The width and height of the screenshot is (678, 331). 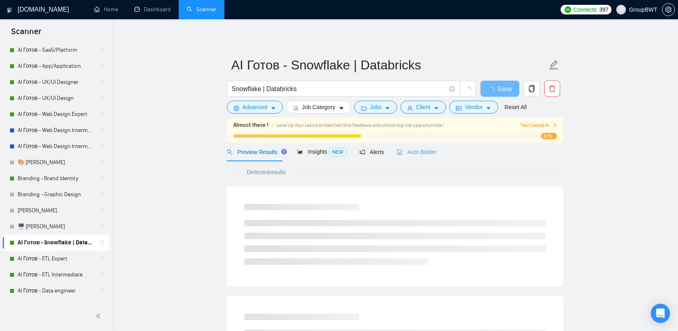 What do you see at coordinates (56, 50) in the screenshot?
I see `a: AI Готов - SaaS/Platform` at bounding box center [56, 50].